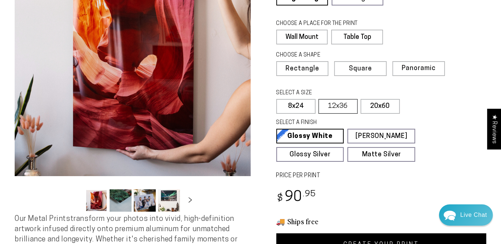 The image size is (501, 244). I want to click on div: Chat widget toggle, so click(466, 215).